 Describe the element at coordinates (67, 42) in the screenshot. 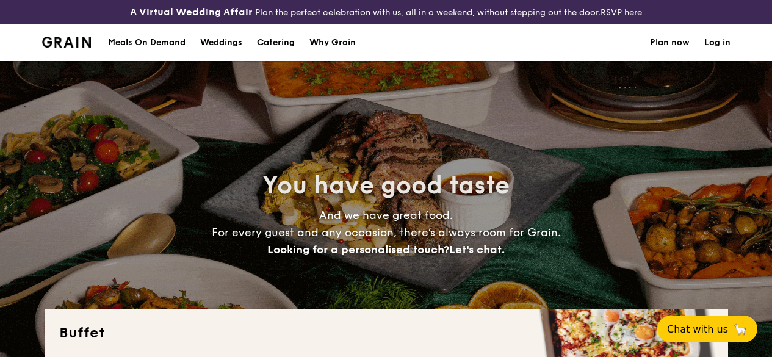

I see `img: Grain` at that location.